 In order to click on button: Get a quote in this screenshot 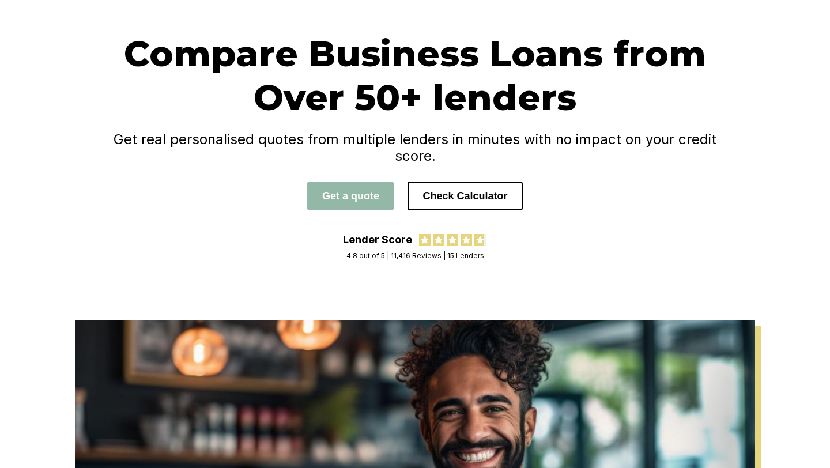, I will do `click(350, 196)`.